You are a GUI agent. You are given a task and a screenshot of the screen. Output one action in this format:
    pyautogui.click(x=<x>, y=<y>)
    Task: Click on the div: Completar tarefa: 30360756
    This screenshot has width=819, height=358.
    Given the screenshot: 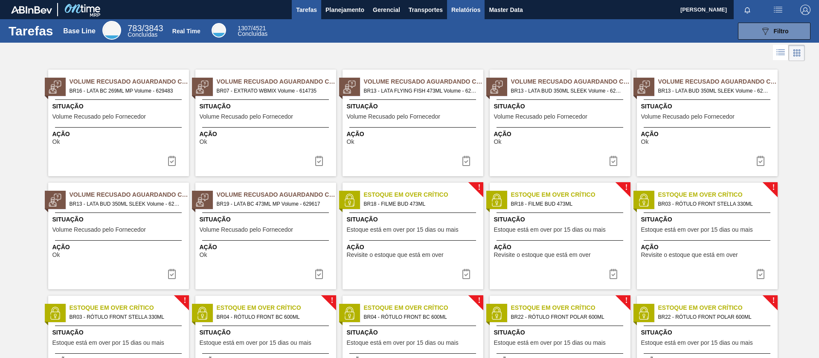 What is the action you would take?
    pyautogui.click(x=319, y=161)
    